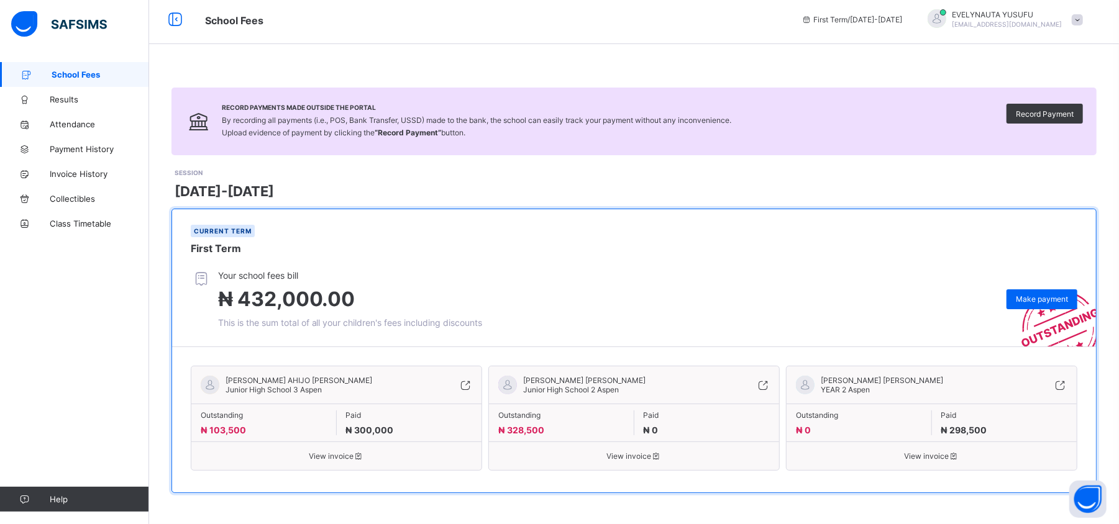  I want to click on b: “Record Payment”, so click(408, 132).